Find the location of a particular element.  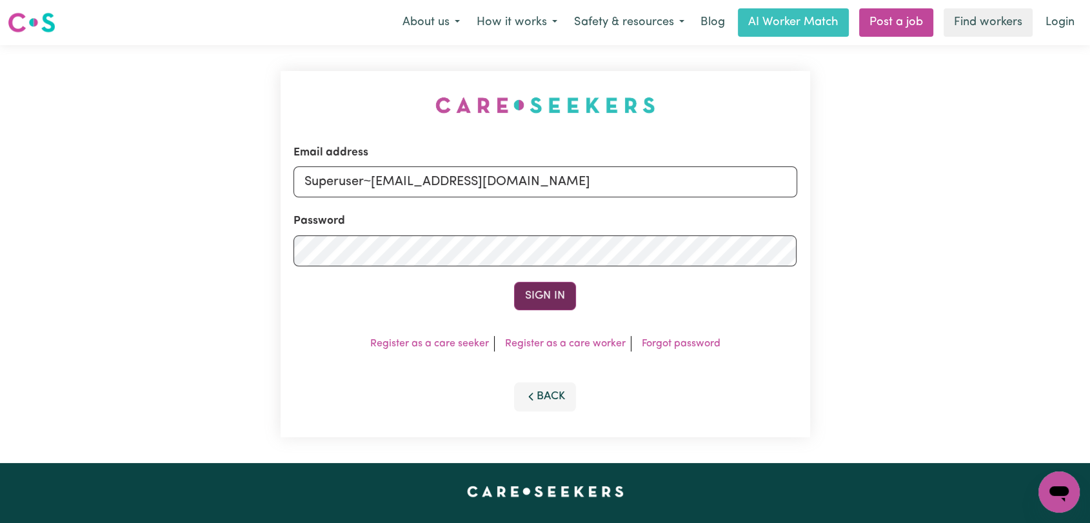

a: Post a job is located at coordinates (896, 23).